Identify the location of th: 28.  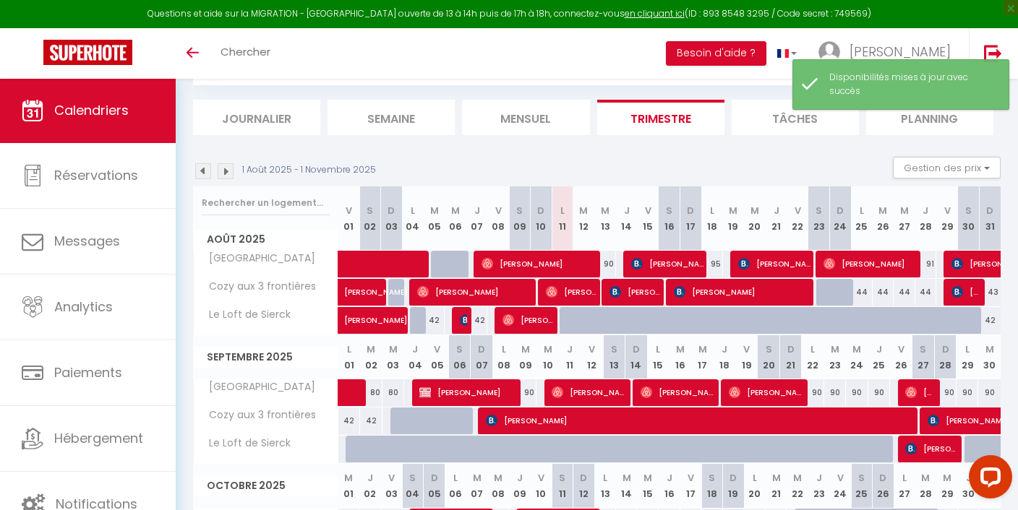
(945, 357).